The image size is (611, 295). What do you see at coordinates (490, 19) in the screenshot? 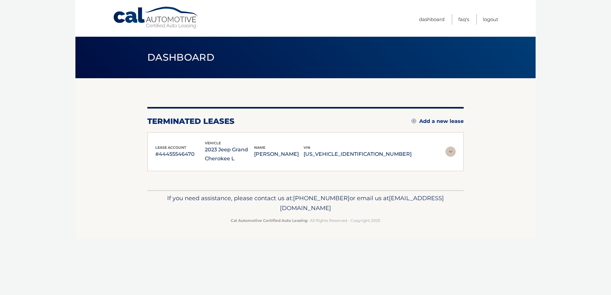
I see `a: Logout` at bounding box center [490, 19].